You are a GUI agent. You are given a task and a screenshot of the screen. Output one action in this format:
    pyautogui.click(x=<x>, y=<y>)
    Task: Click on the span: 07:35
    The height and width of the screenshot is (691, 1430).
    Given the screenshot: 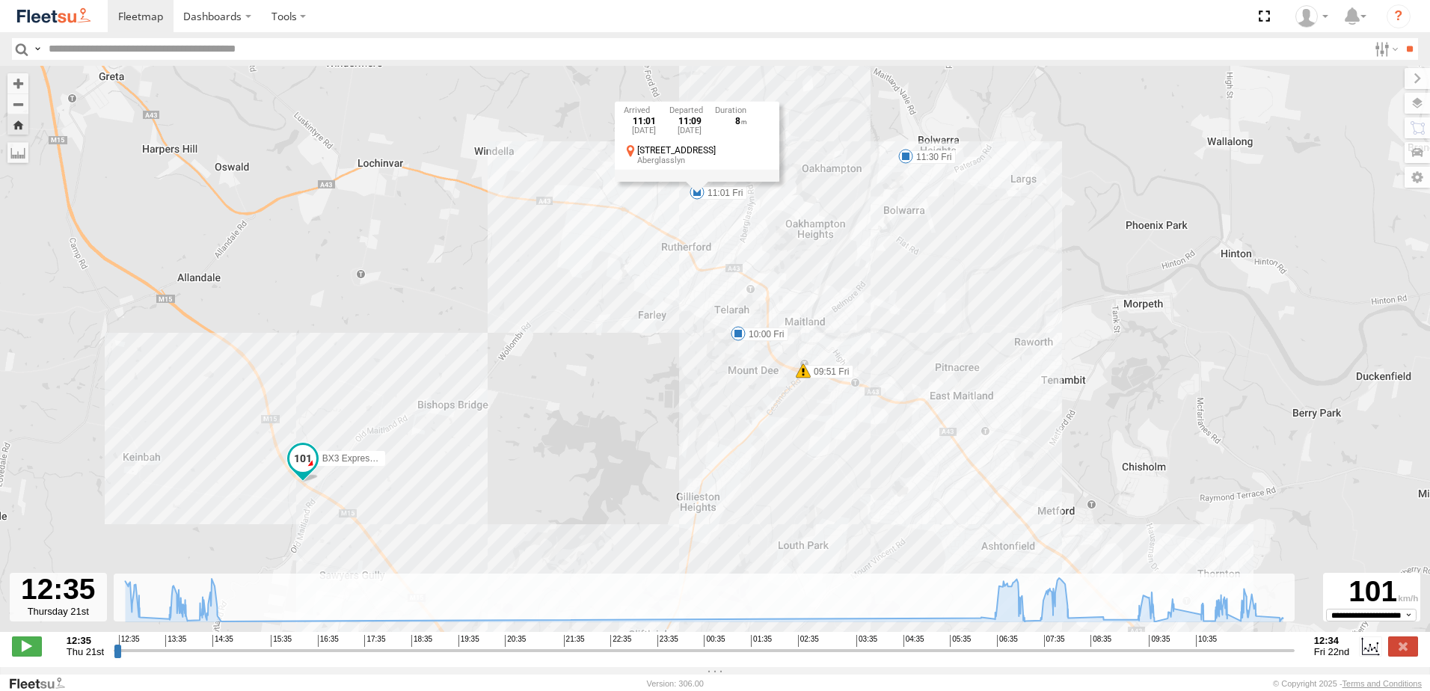 What is the action you would take?
    pyautogui.click(x=1055, y=641)
    